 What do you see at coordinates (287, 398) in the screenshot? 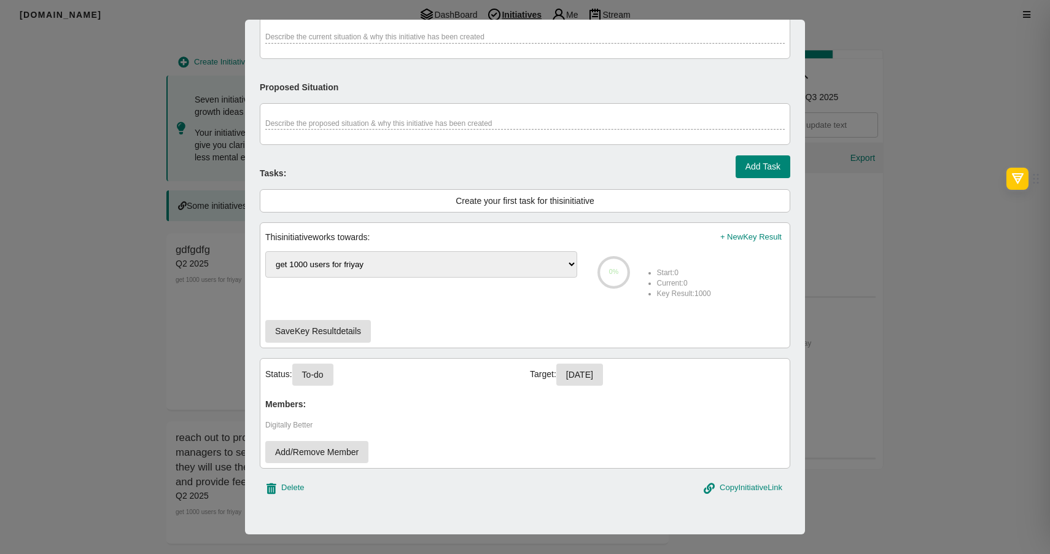
I see `p: Members:` at bounding box center [287, 398].